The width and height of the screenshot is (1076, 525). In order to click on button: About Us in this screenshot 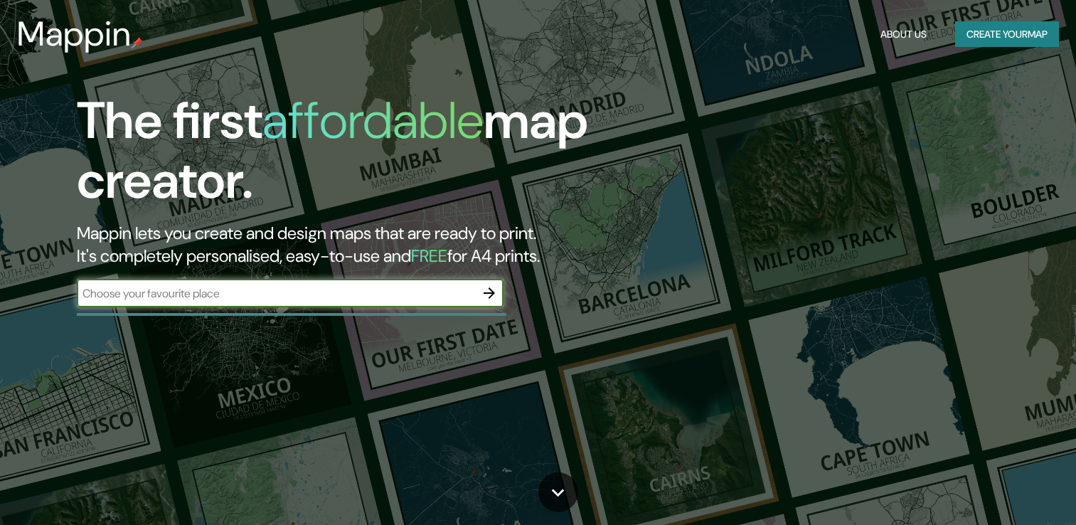, I will do `click(903, 34)`.